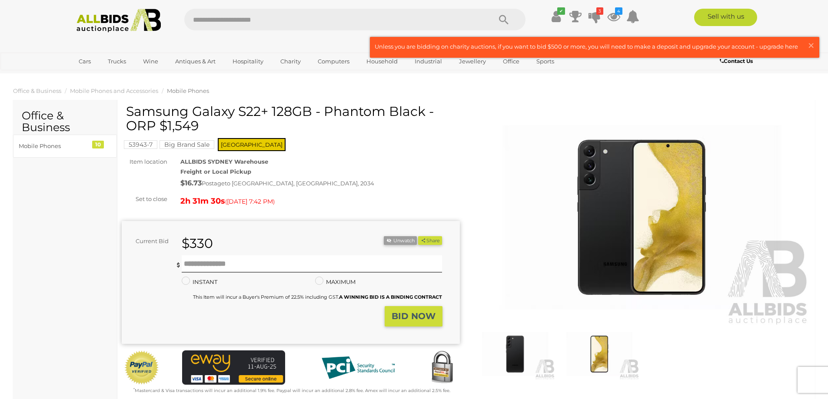 This screenshot has width=828, height=399. Describe the element at coordinates (37, 91) in the screenshot. I see `span: Office & Business` at that location.